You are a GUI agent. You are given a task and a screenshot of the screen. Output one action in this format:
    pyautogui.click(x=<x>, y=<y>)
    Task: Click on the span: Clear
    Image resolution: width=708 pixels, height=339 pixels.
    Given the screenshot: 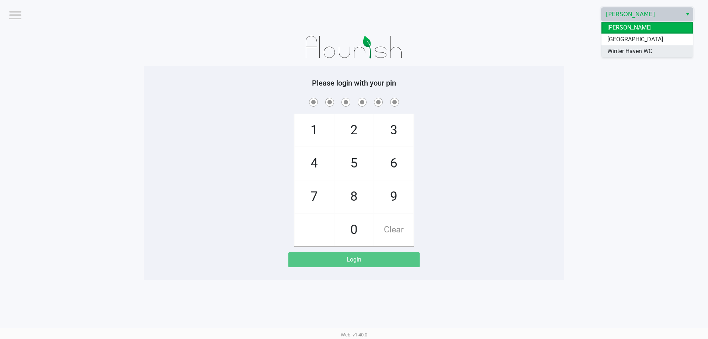 What is the action you would take?
    pyautogui.click(x=394, y=230)
    